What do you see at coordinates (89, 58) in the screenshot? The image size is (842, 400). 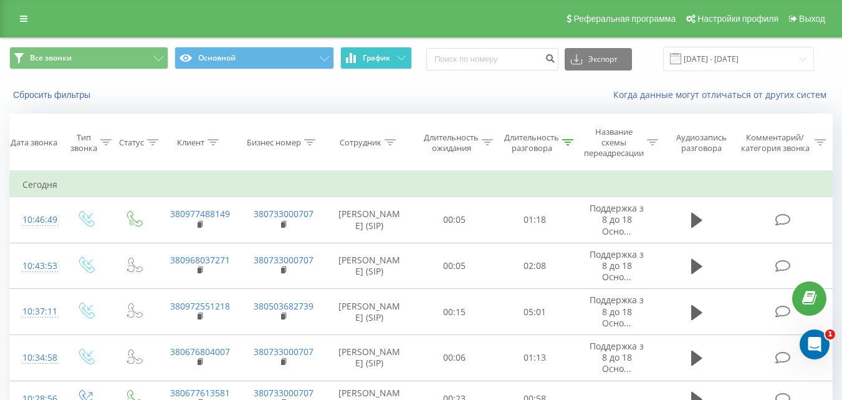 I see `button: Все звонки` at bounding box center [89, 58].